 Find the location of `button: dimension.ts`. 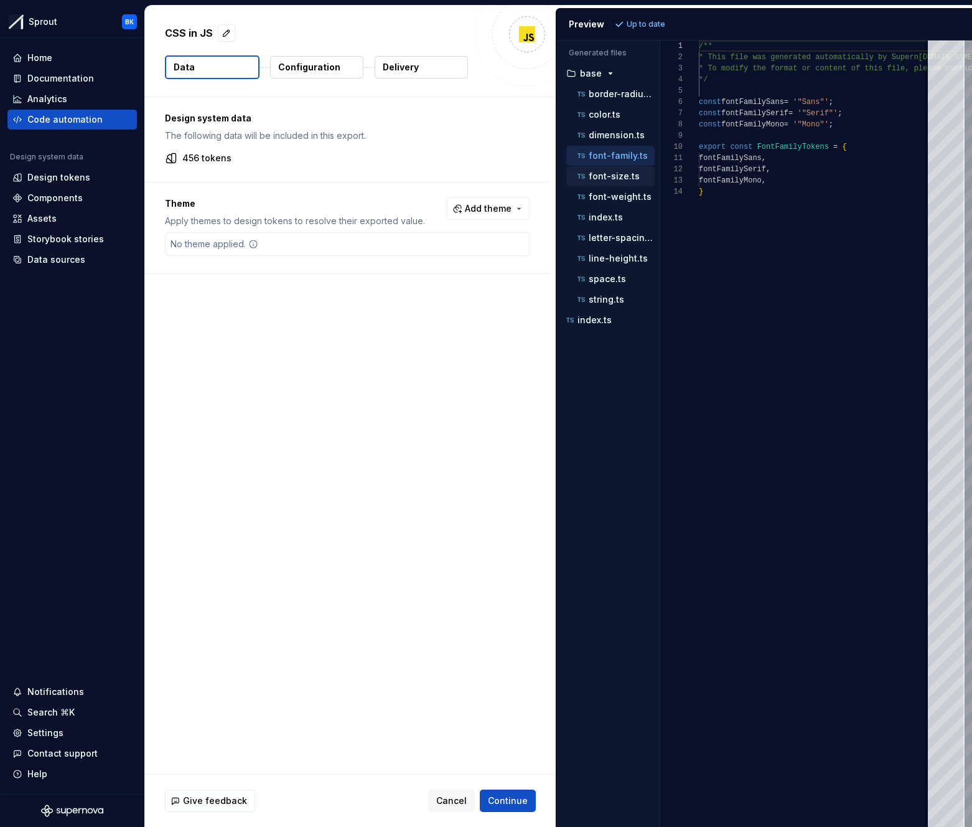

button: dimension.ts is located at coordinates (611, 135).